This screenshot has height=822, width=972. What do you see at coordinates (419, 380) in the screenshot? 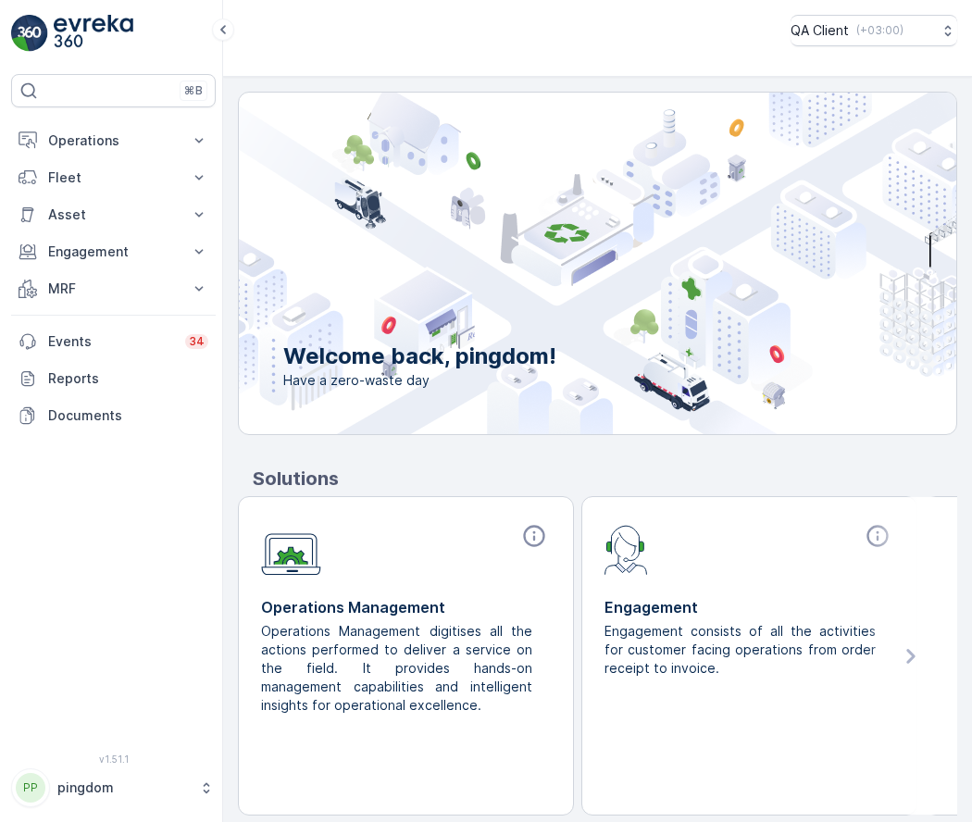
I see `span: Have a zero-waste day` at bounding box center [419, 380].